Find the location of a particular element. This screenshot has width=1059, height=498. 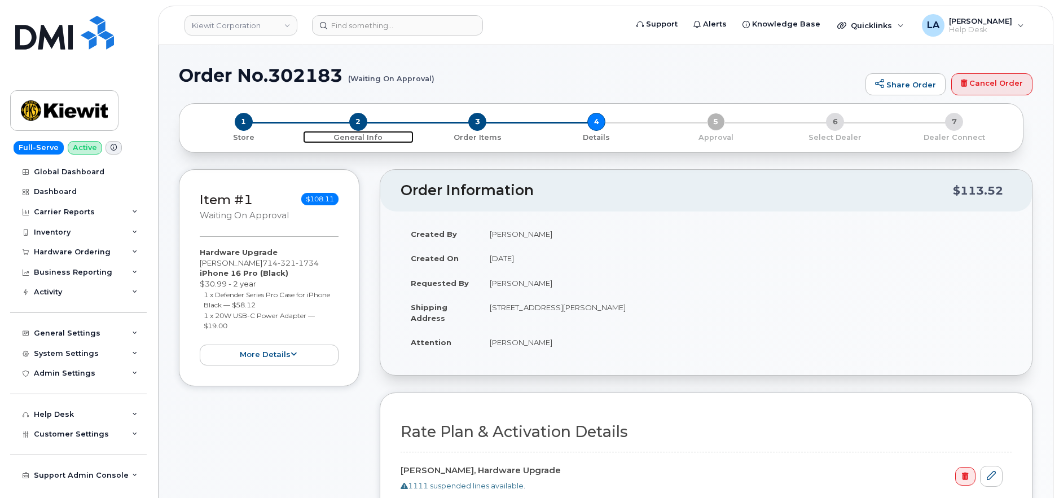

strong: Created By is located at coordinates (434, 234).